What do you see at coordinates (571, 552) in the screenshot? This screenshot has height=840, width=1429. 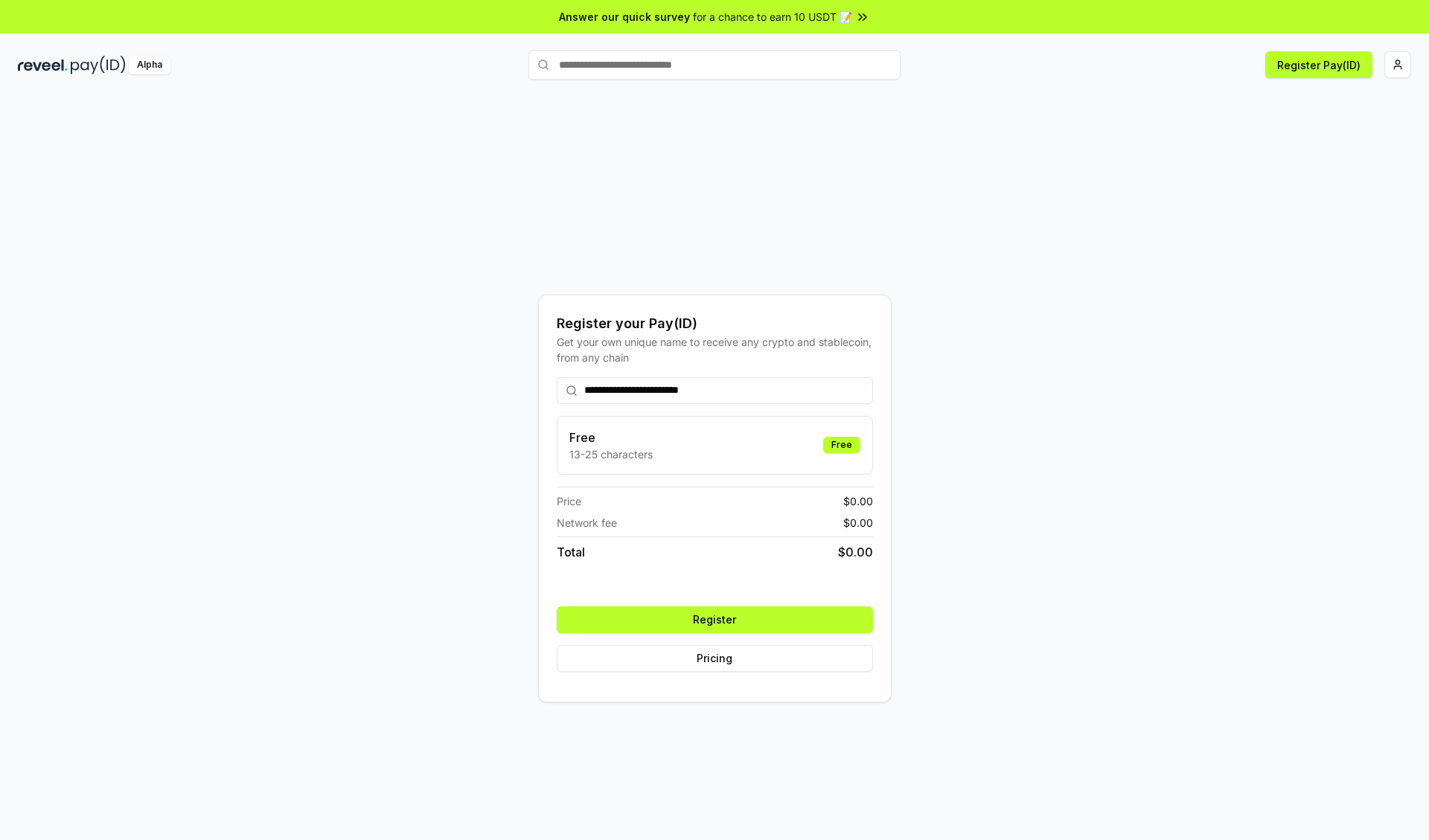 I see `span: Total` at bounding box center [571, 552].